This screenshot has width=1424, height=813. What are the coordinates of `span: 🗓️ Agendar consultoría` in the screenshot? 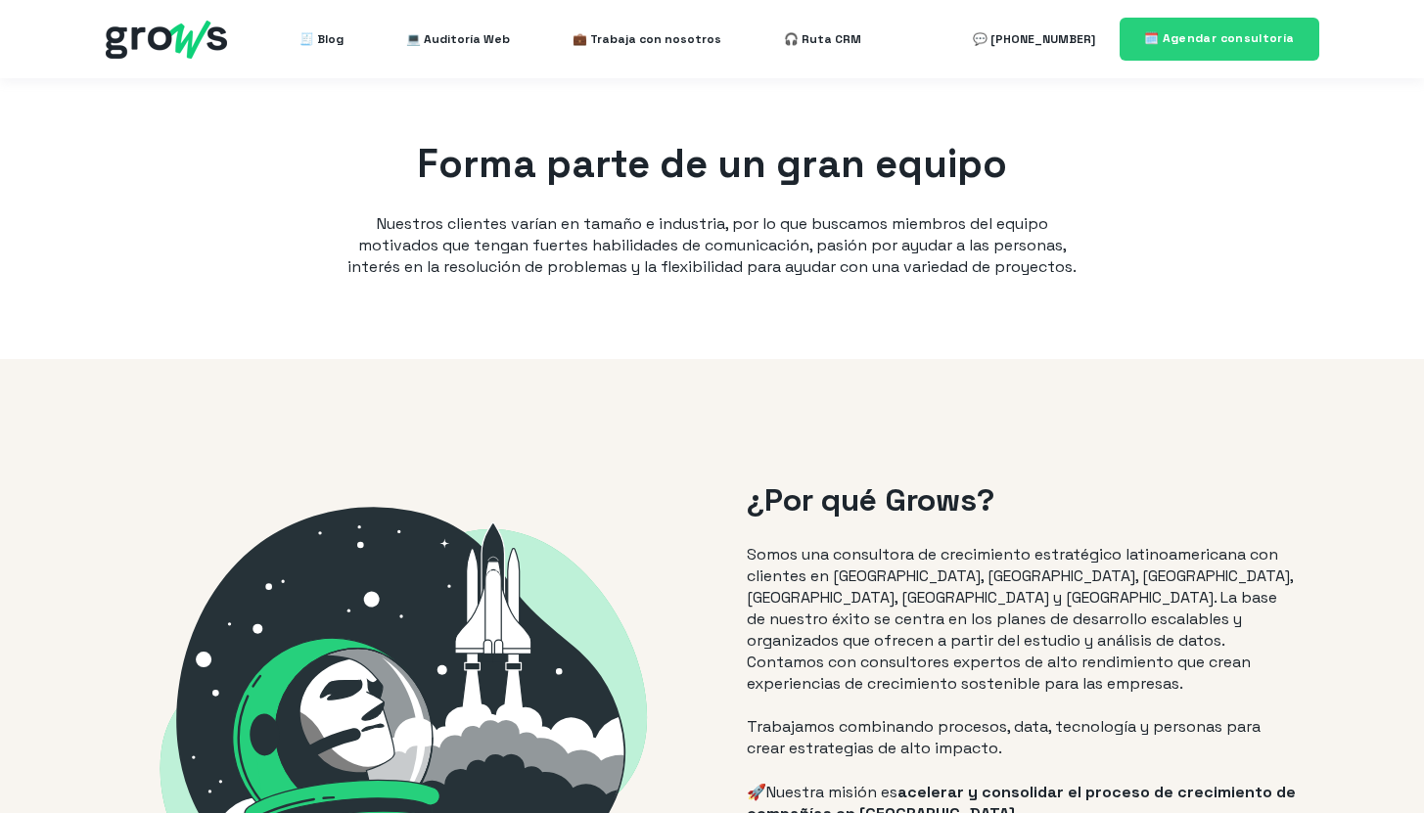 It's located at (1219, 38).